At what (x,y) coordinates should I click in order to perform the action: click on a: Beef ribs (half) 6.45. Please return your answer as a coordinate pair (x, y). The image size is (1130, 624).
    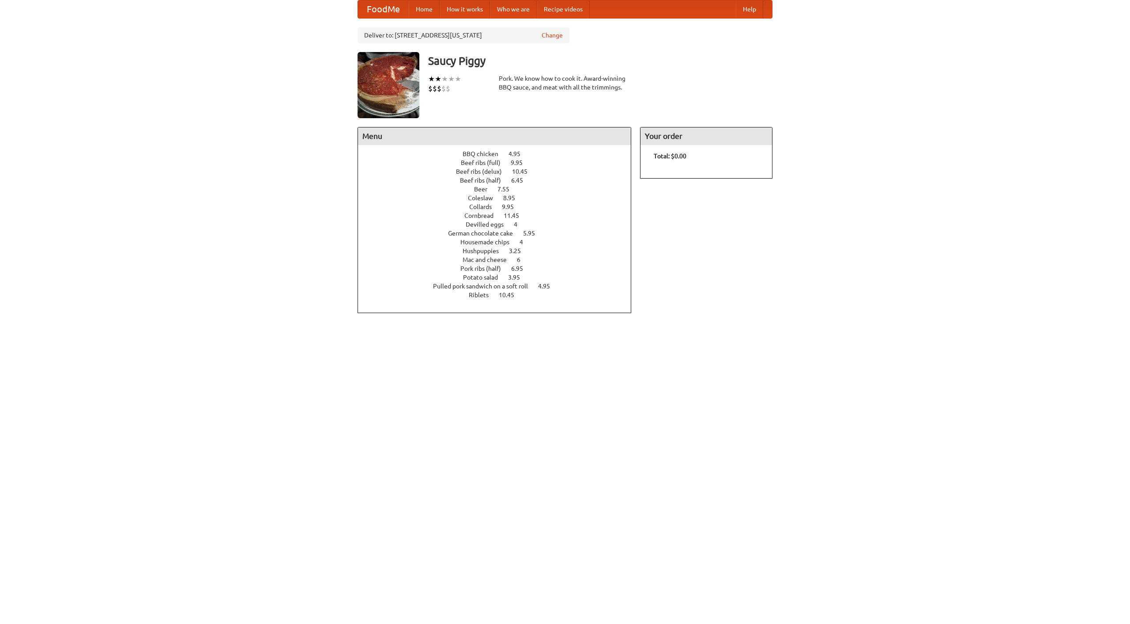
    Looking at the image, I should click on (500, 180).